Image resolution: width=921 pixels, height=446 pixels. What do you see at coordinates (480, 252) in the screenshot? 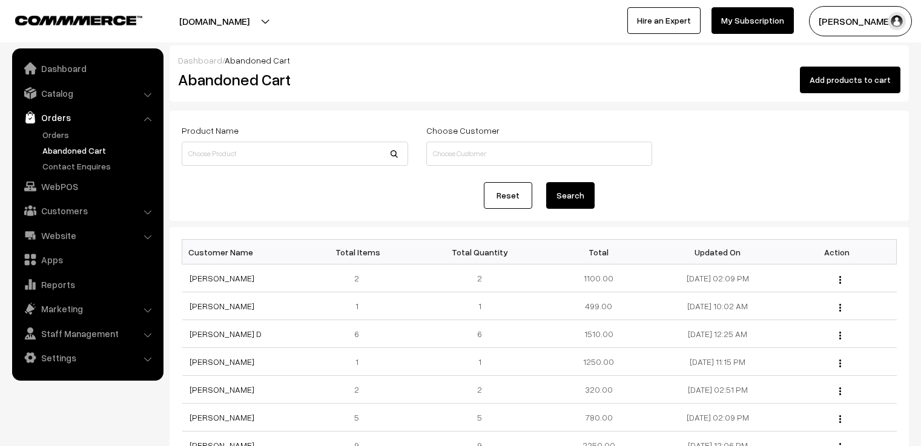
I see `th: Total Quantity` at bounding box center [480, 252].